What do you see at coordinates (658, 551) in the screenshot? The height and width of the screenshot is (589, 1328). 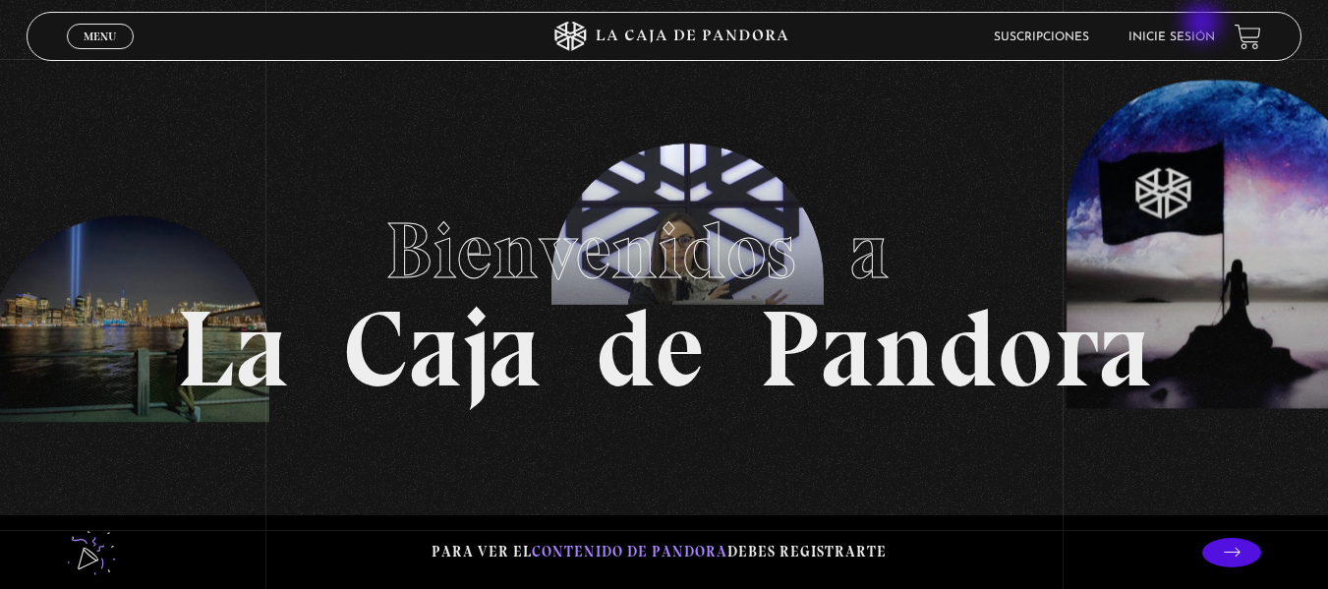 I see `p: Para ver el debes registrarte` at bounding box center [658, 551].